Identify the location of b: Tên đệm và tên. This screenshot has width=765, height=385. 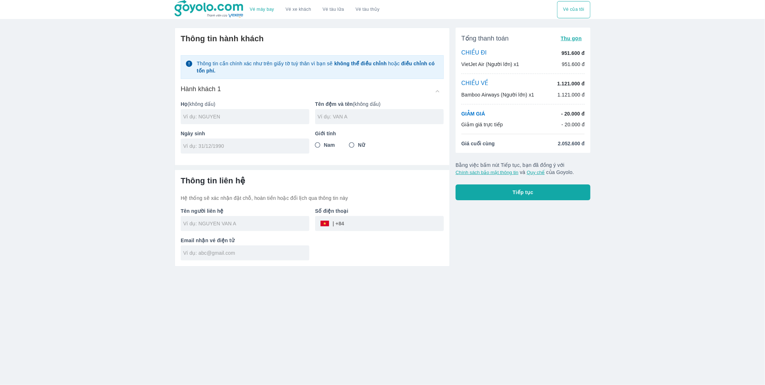
(334, 104).